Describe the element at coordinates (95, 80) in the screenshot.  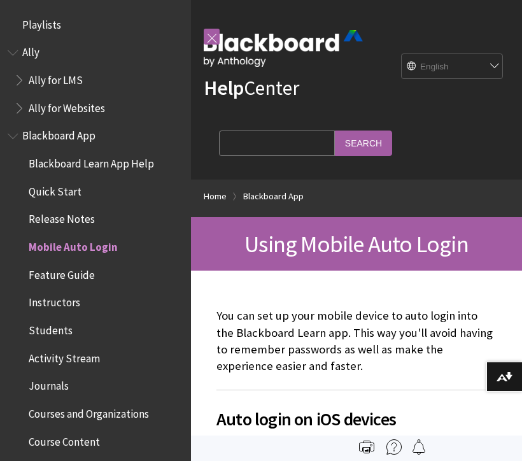
I see `nav: Book outline for Anthology Ally Help` at that location.